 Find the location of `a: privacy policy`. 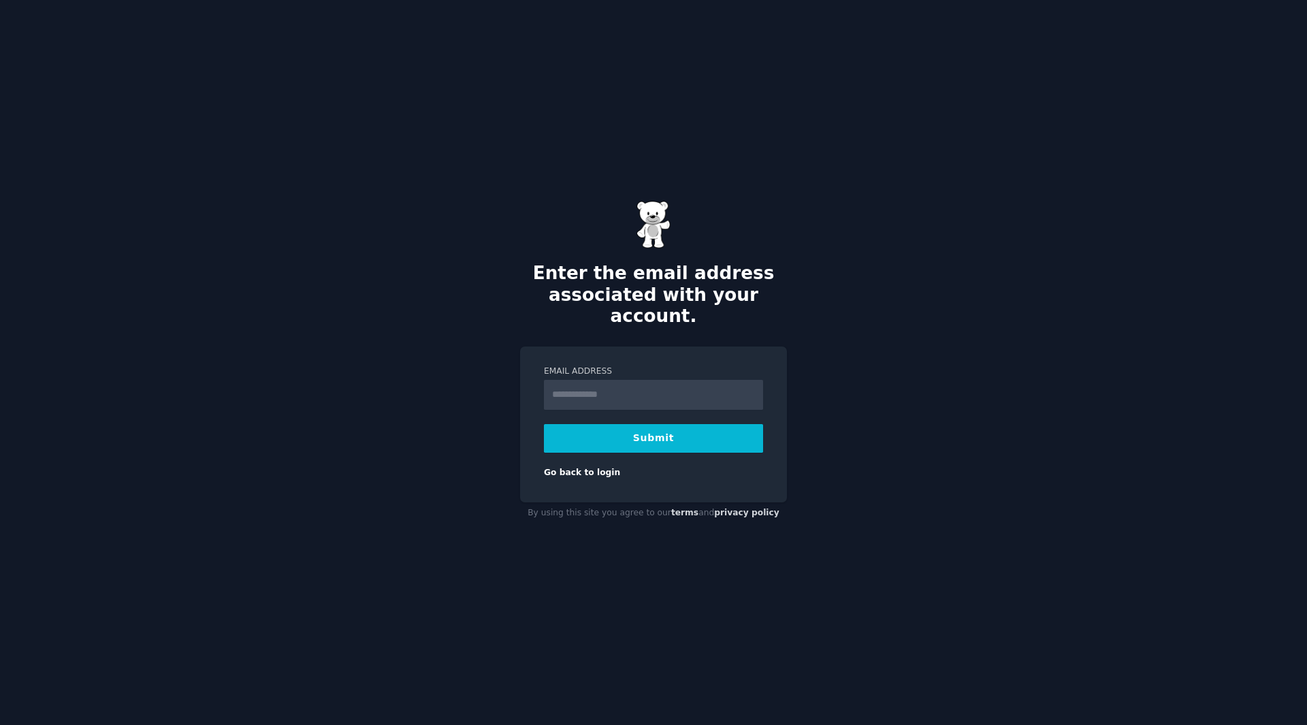

a: privacy policy is located at coordinates (747, 513).